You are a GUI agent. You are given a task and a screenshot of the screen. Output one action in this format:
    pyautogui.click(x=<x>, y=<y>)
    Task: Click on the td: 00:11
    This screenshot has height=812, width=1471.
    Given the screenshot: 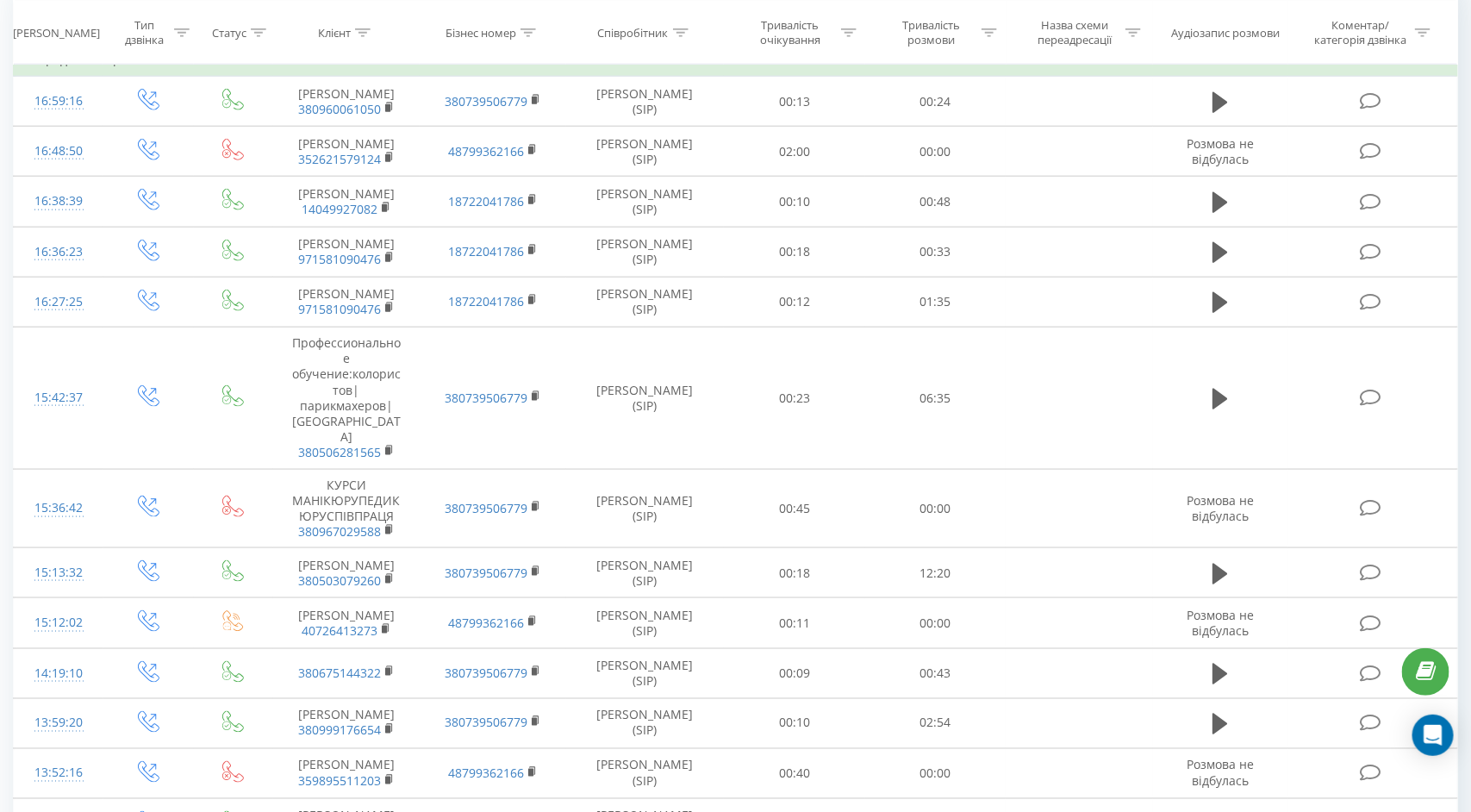 What is the action you would take?
    pyautogui.click(x=794, y=623)
    